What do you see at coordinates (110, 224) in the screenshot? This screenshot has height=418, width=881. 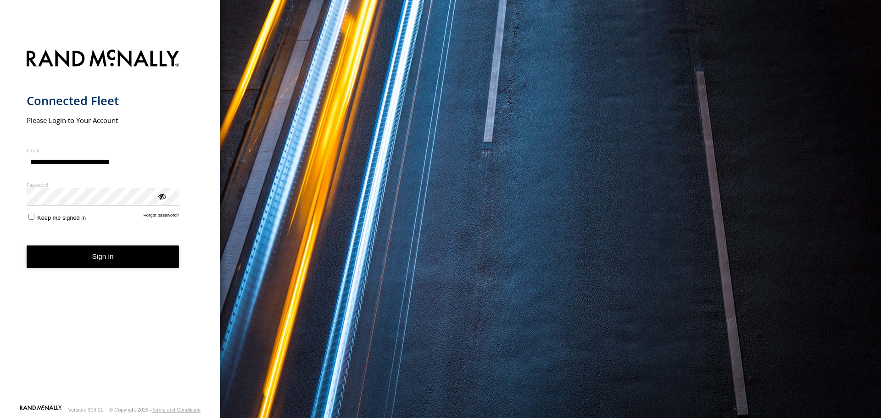 I see `form: main` at bounding box center [110, 224].